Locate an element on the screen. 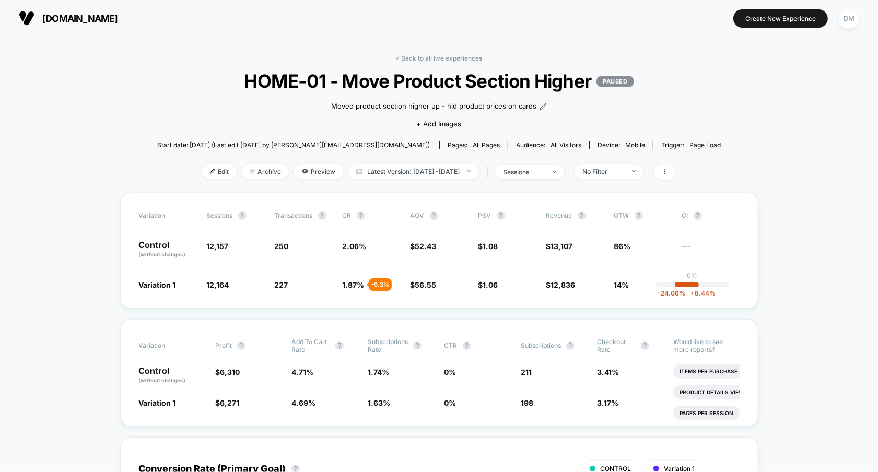 This screenshot has width=878, height=472. span: 211 is located at coordinates (526, 372).